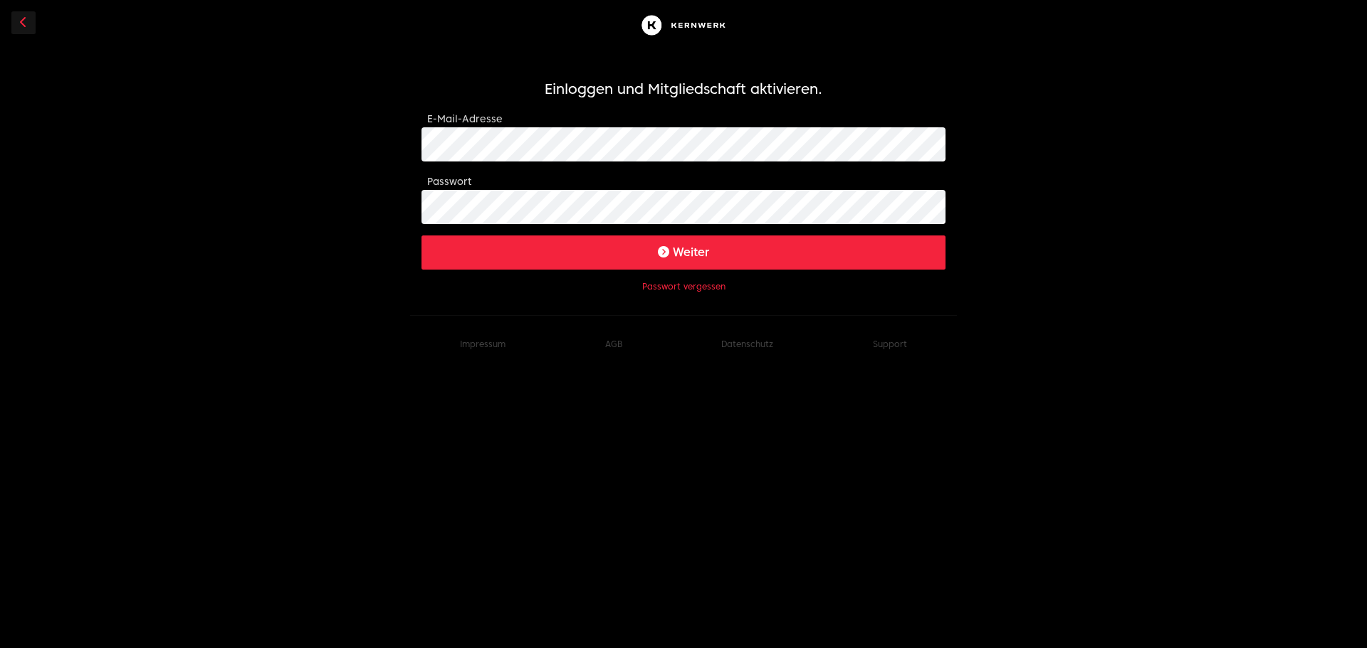  What do you see at coordinates (683, 89) in the screenshot?
I see `h1: Einloggen und Mitgliedschaft aktivieren.` at bounding box center [683, 89].